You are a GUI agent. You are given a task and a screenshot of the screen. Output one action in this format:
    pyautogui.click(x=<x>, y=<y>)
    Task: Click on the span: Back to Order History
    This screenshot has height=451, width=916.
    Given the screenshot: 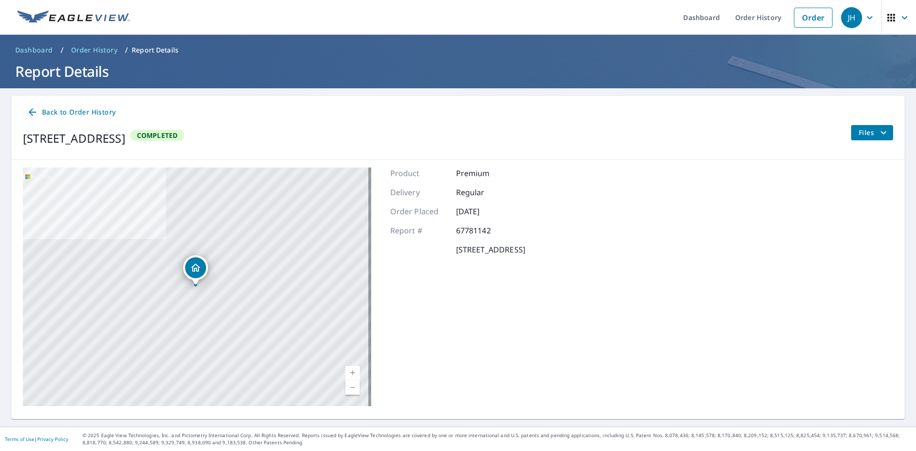 What is the action you would take?
    pyautogui.click(x=71, y=112)
    